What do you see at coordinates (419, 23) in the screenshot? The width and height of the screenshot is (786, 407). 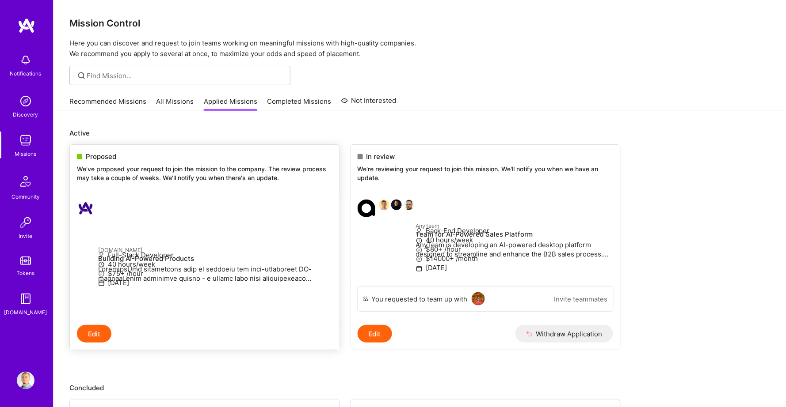 I see `h3: Mission Control` at bounding box center [419, 23].